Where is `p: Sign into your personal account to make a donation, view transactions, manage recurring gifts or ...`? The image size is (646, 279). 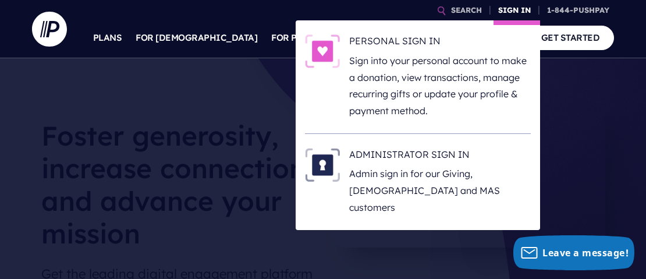
p: Sign into your personal account to make a donation, view transactions, manage recurring gifts or ... is located at coordinates (440, 86).